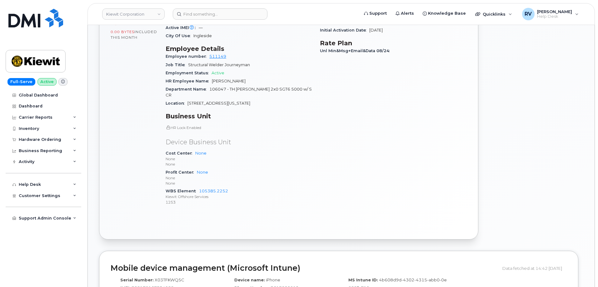 The width and height of the screenshot is (598, 287). What do you see at coordinates (528, 14) in the screenshot?
I see `span: RV` at bounding box center [528, 14].